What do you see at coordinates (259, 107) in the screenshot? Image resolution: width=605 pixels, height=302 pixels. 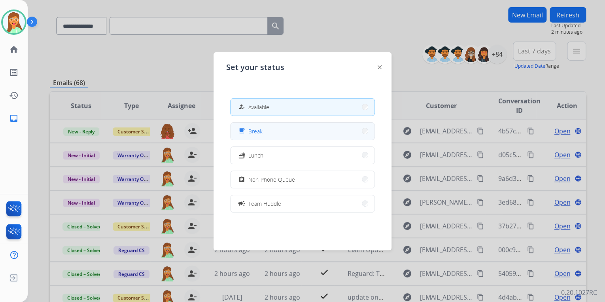 I see `span: Available` at bounding box center [259, 107].